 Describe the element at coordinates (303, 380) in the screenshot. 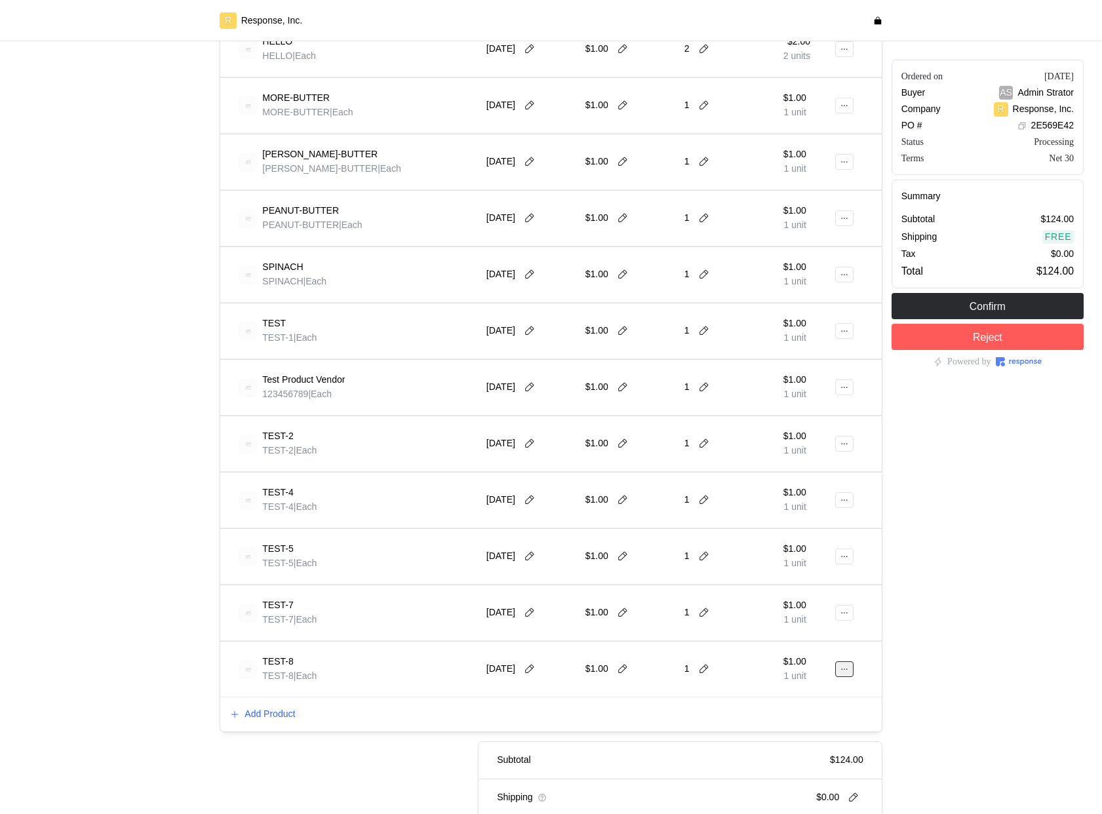

I see `p: Test Product Vendor` at that location.